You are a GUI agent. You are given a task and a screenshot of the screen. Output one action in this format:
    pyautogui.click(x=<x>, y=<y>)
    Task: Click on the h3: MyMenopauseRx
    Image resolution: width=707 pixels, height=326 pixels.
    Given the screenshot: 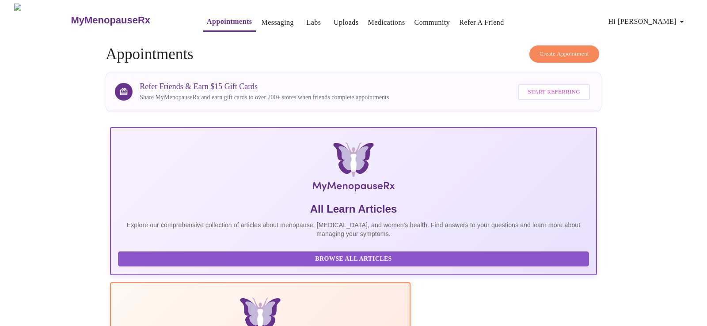 What is the action you would take?
    pyautogui.click(x=110, y=20)
    